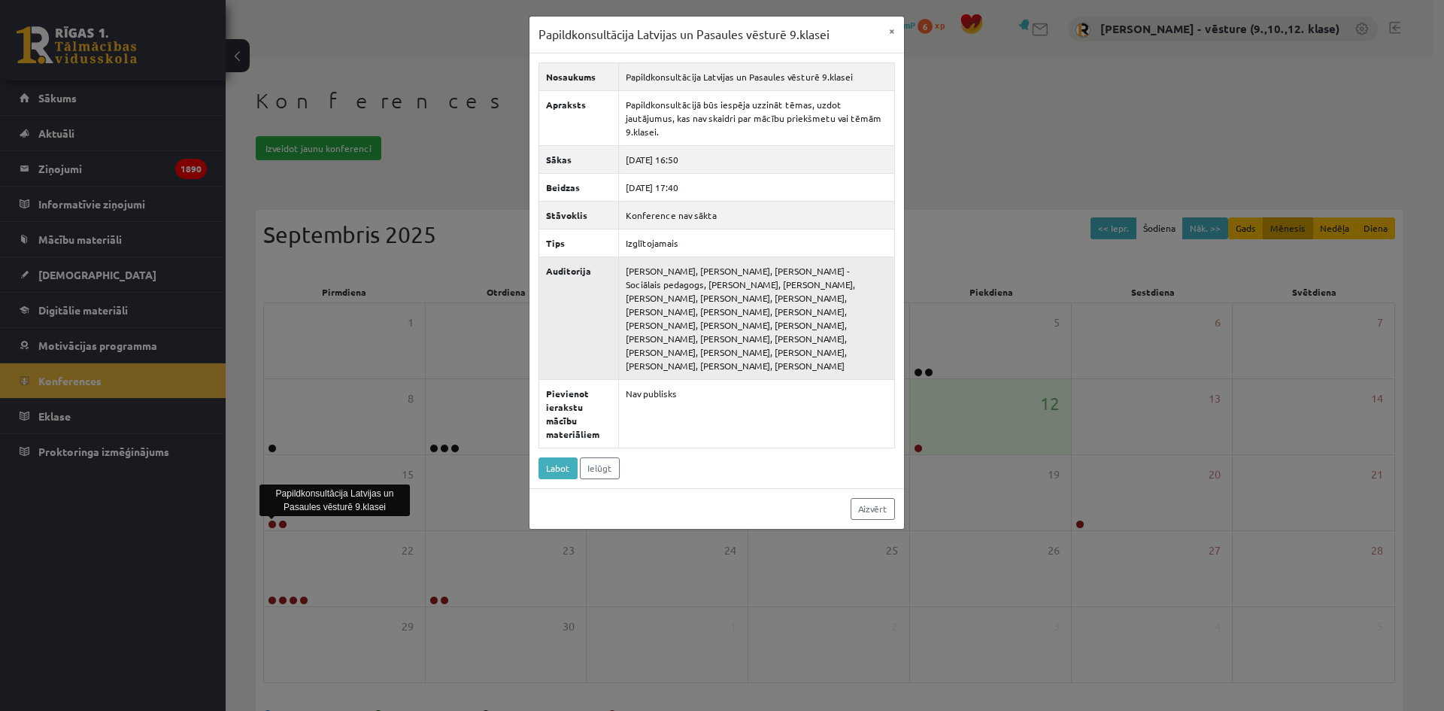 Image resolution: width=1444 pixels, height=711 pixels. Describe the element at coordinates (684, 35) in the screenshot. I see `h3: Papildkonsultācija Latvijas un Pasaules vēsturē 9.klasei` at that location.